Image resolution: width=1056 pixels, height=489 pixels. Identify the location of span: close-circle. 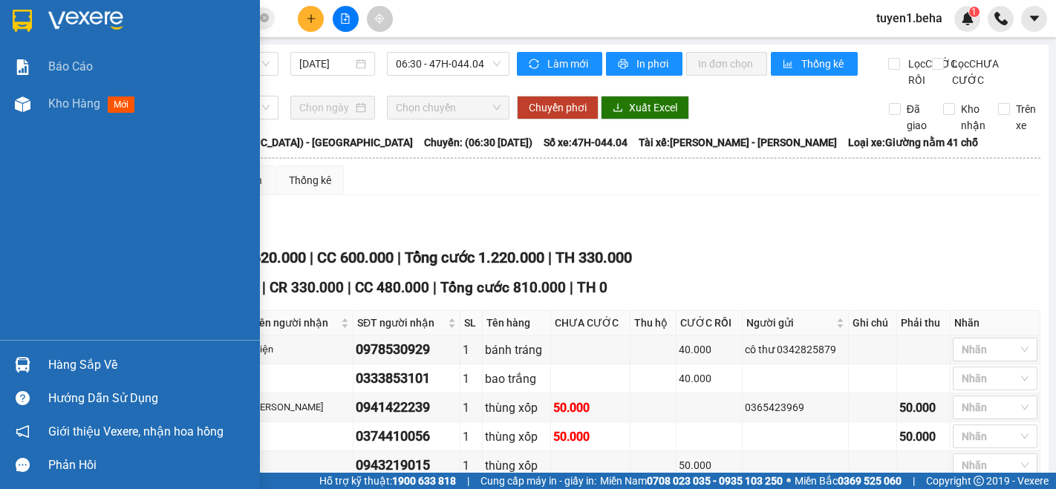
(264, 18).